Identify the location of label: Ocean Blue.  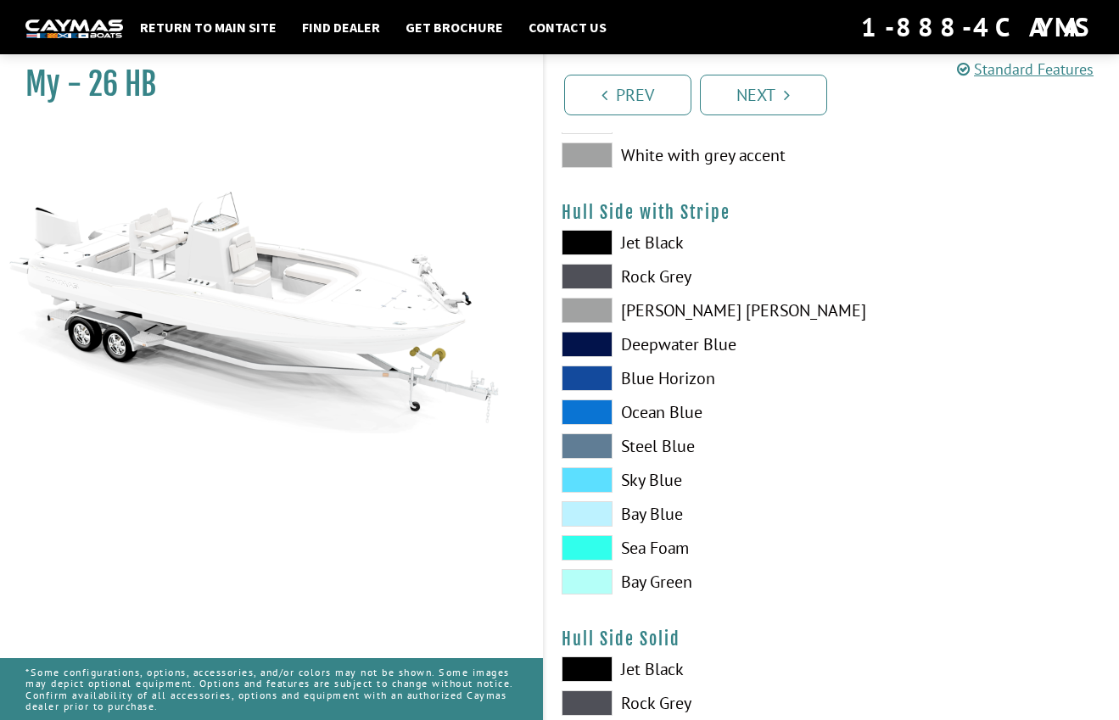
(688, 412).